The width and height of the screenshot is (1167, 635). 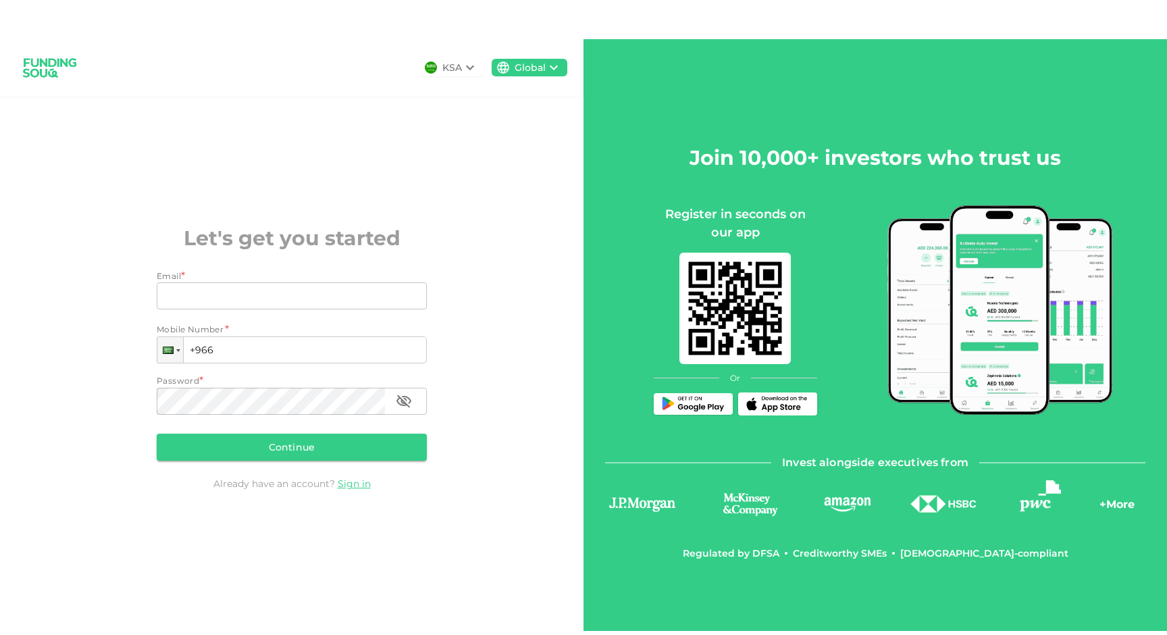 What do you see at coordinates (292, 350) in the screenshot?
I see `input: 1 (702) 123-4567` at bounding box center [292, 350].